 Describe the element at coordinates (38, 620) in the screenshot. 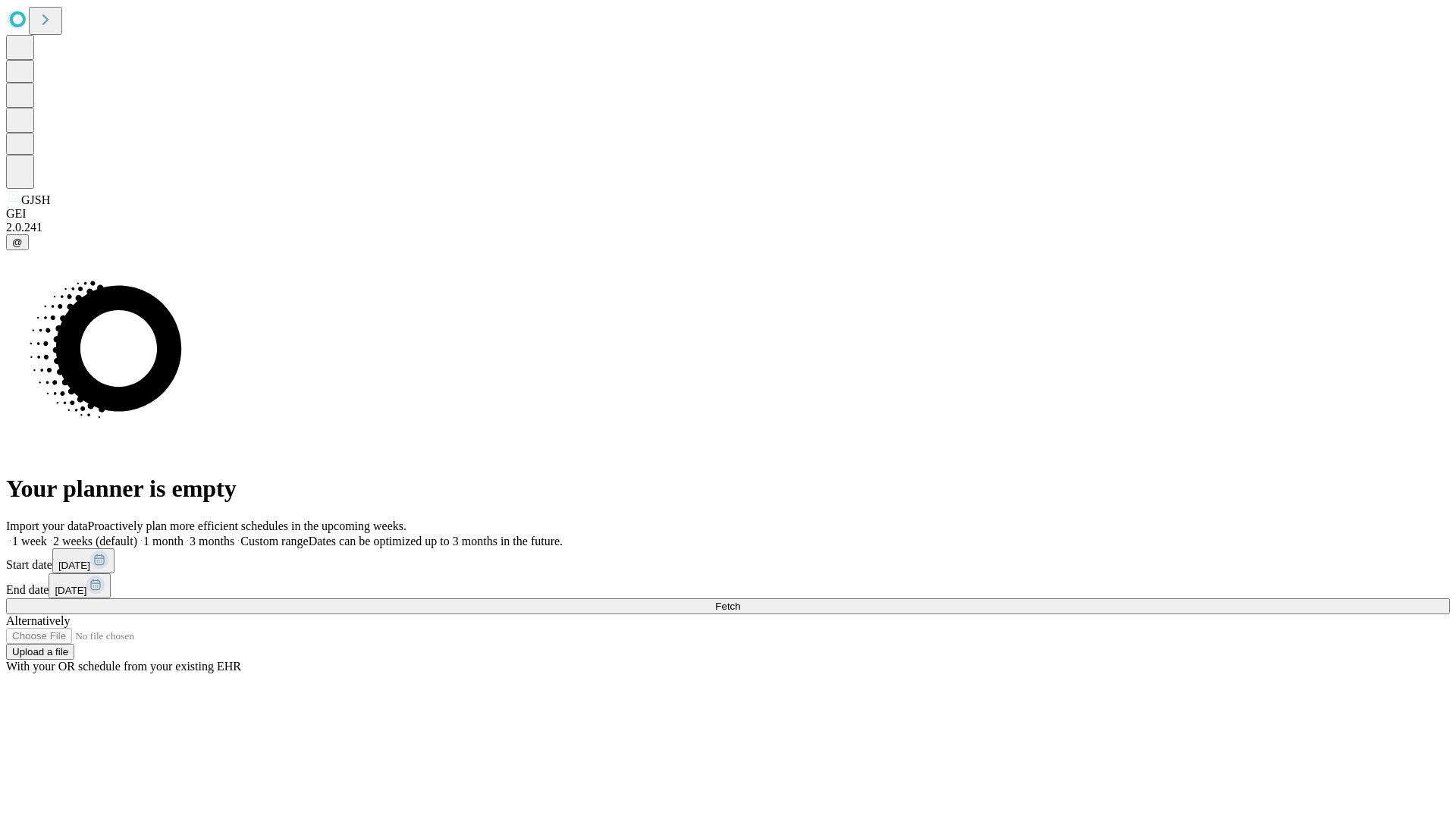

I see `span: Alternatively` at that location.